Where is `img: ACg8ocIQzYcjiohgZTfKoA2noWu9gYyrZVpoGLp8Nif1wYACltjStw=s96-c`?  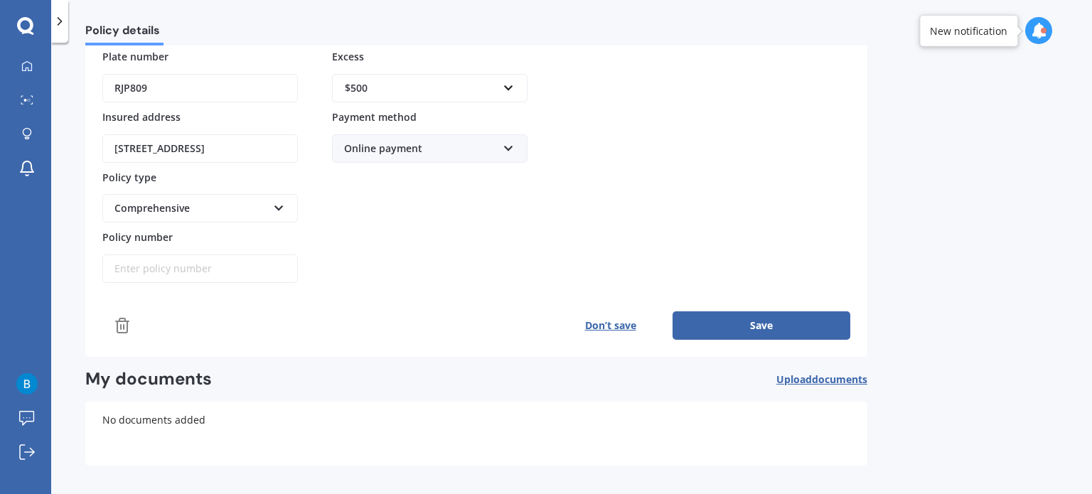
img: ACg8ocIQzYcjiohgZTfKoA2noWu9gYyrZVpoGLp8Nif1wYACltjStw=s96-c is located at coordinates (27, 384).